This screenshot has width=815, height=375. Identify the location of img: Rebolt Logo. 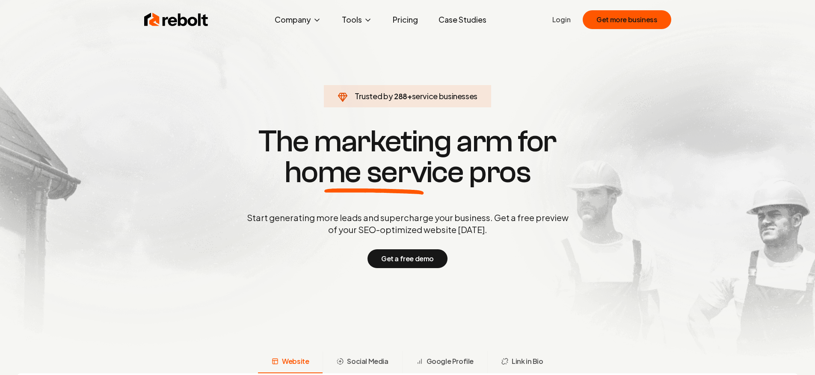
(176, 20).